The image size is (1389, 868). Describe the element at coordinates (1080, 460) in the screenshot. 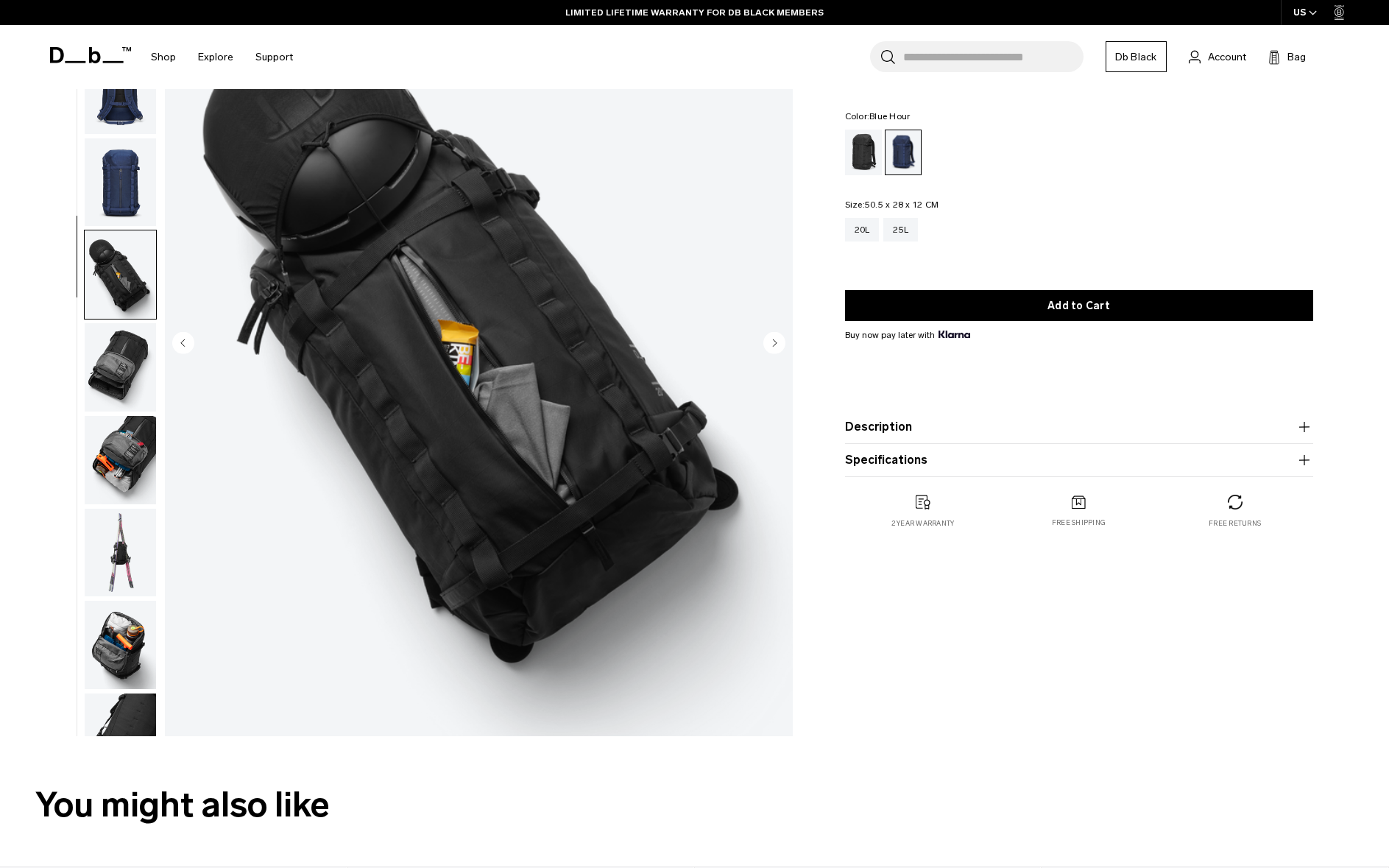

I see `button: Specifications` at that location.